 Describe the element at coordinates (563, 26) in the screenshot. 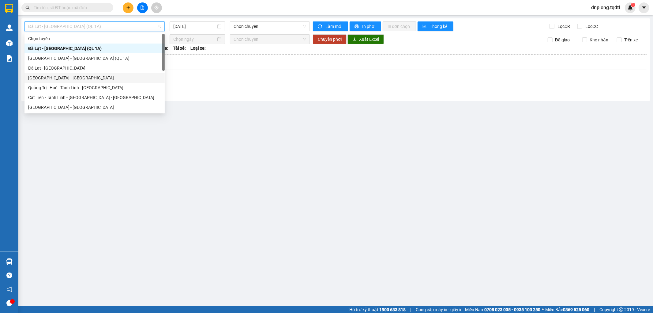

I see `span: Lọc CR` at that location.